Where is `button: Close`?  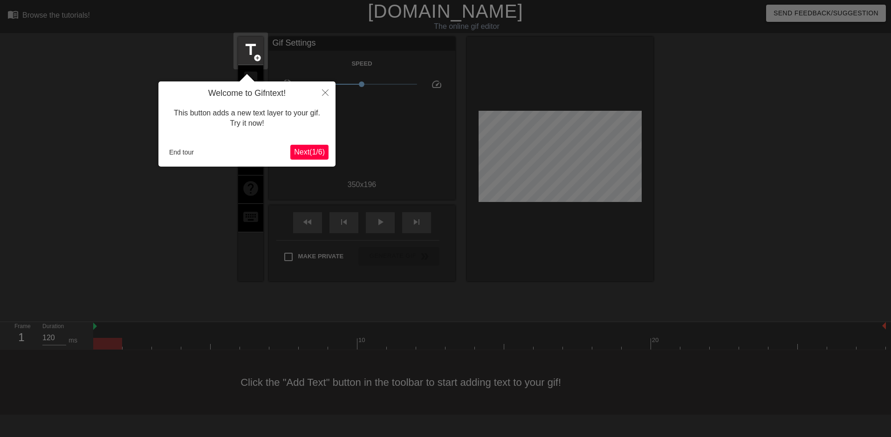
button: Close is located at coordinates (325, 92).